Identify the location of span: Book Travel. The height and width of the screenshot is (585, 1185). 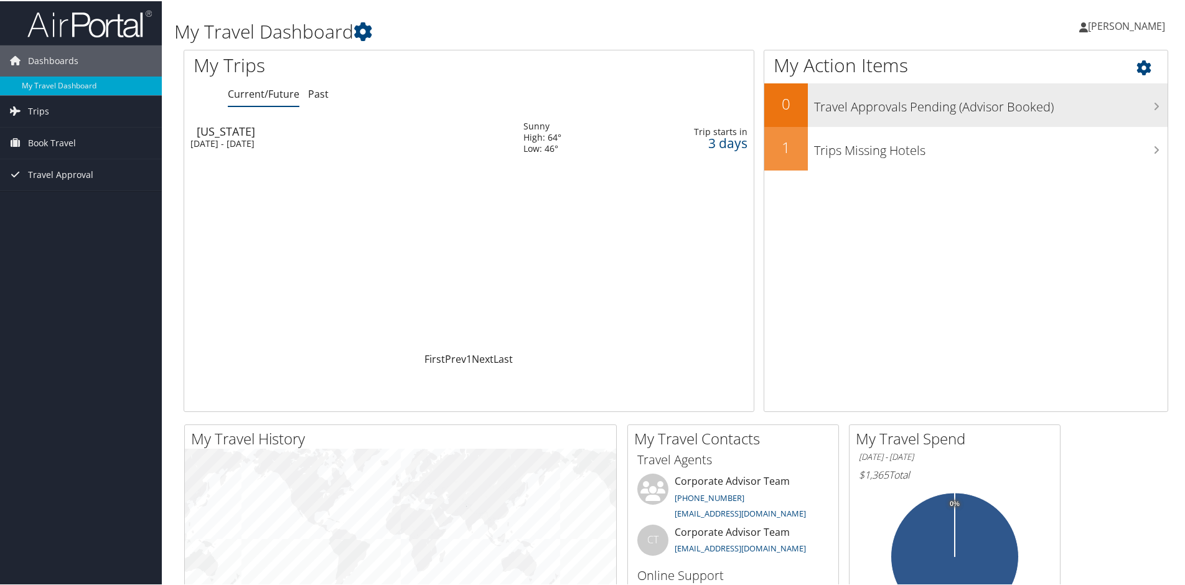
(52, 142).